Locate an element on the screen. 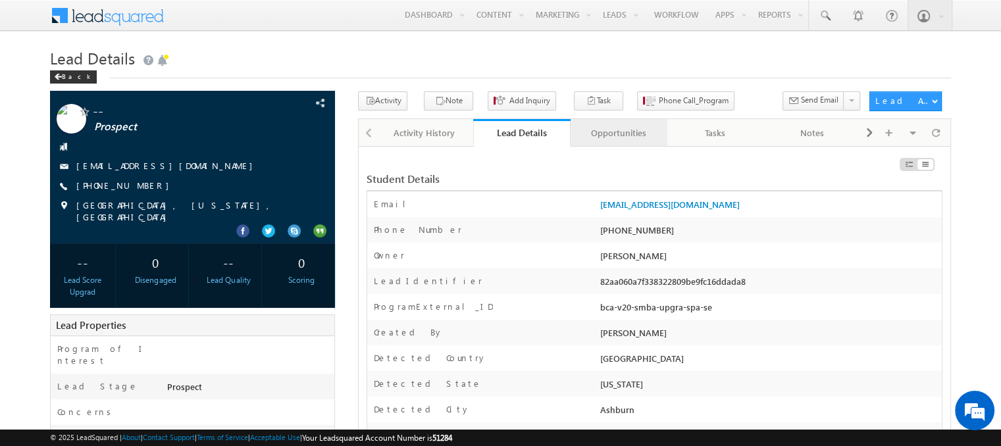 This screenshot has height=446, width=1001. div: bca-v20-smba-upgra-spa-se is located at coordinates (769, 310).